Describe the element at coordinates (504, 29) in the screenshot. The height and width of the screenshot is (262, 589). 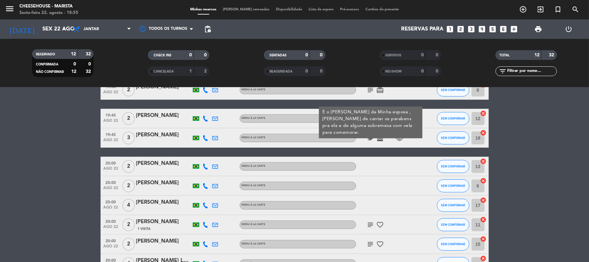
I see `i: looks_6` at that location.